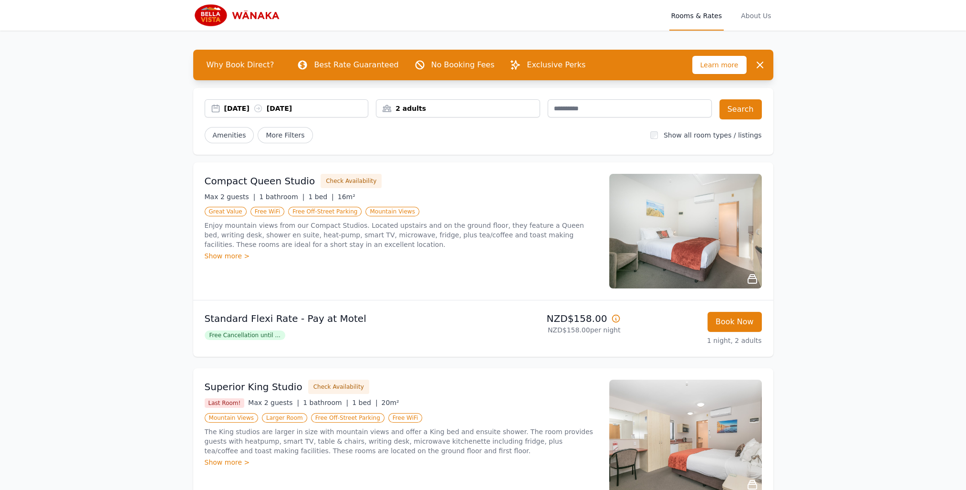  What do you see at coordinates (230, 135) in the screenshot?
I see `button: Amenities` at bounding box center [230, 135].